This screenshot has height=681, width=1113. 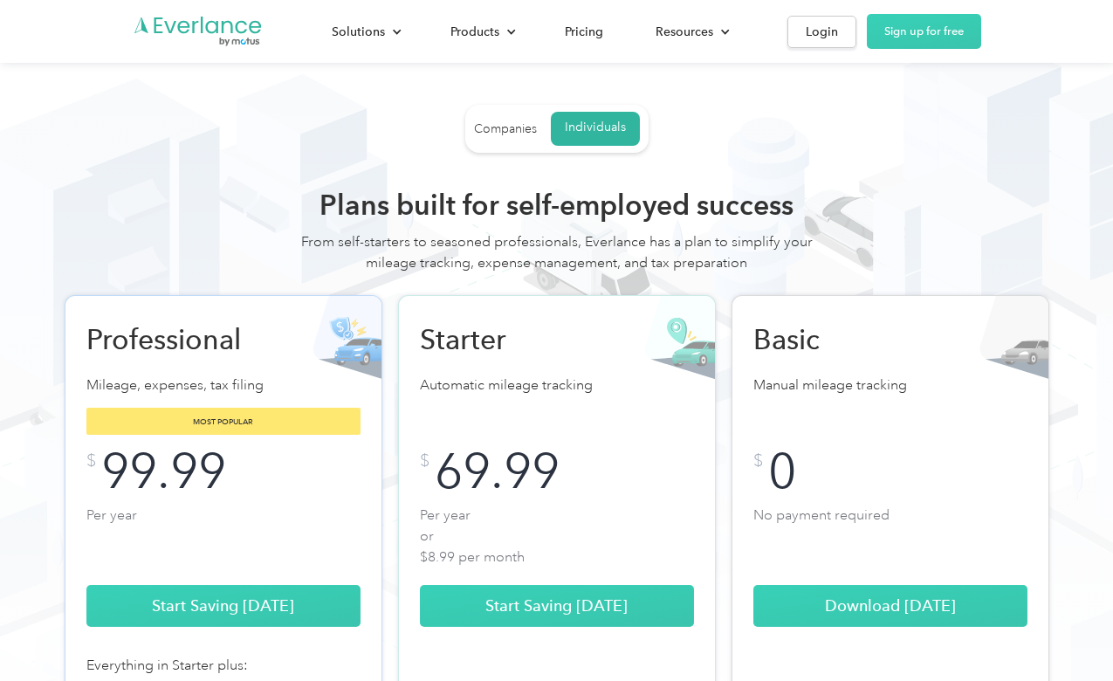 I want to click on a: Sign up for free, so click(x=924, y=31).